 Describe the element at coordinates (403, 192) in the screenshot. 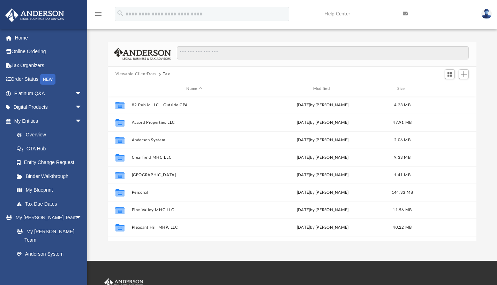

I see `span: 144.33 MB` at that location.